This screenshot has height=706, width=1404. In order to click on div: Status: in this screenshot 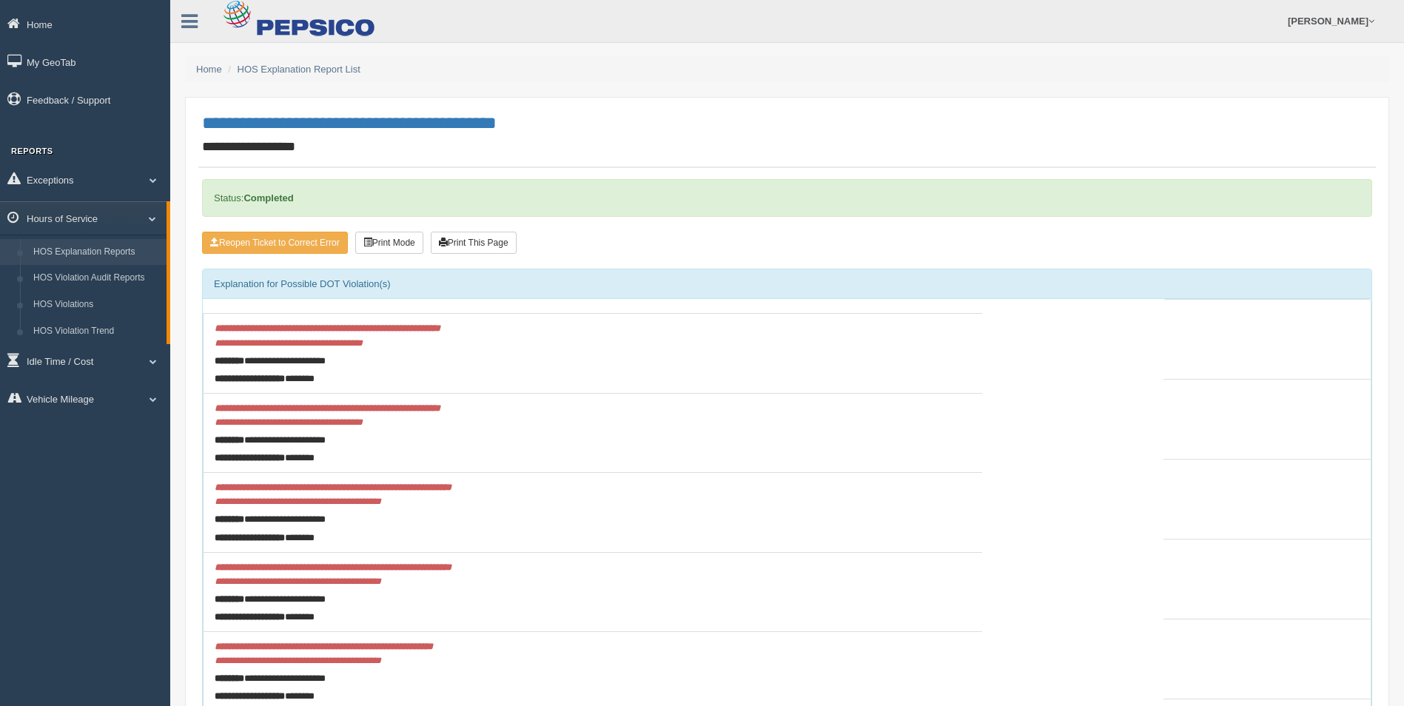, I will do `click(786, 198)`.